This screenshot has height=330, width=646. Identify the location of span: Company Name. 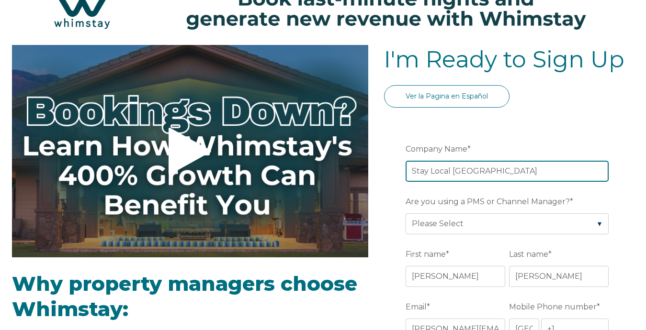
(436, 149).